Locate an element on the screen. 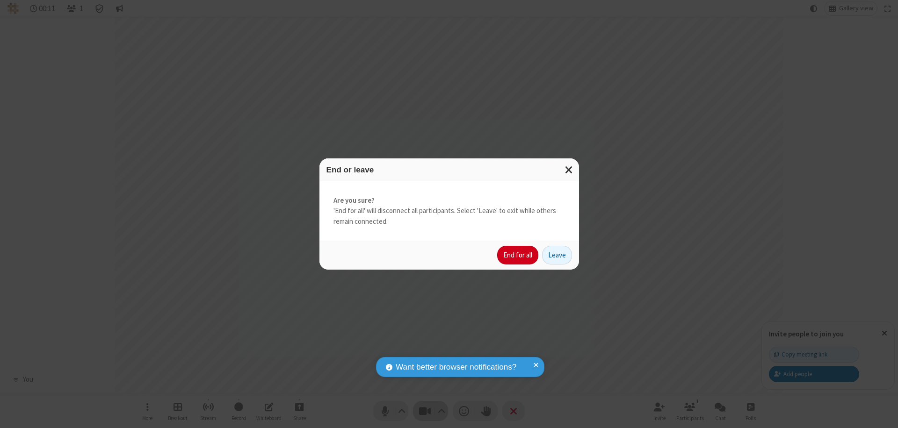 The height and width of the screenshot is (428, 898). span: Want better browser notifications? is located at coordinates (456, 368).